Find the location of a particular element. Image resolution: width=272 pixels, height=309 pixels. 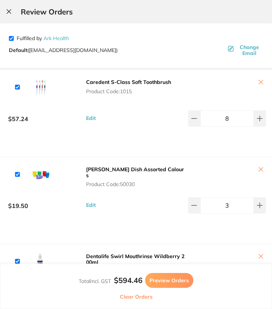

b: $594.46 is located at coordinates (128, 280).